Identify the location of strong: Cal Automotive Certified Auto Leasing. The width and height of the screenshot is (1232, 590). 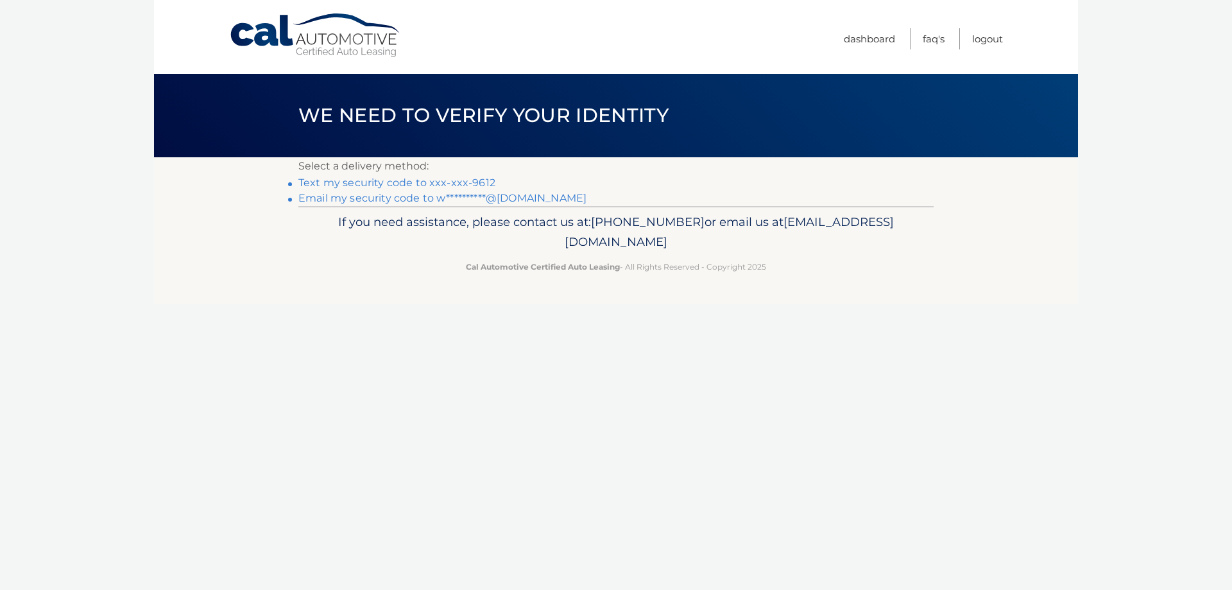
(543, 266).